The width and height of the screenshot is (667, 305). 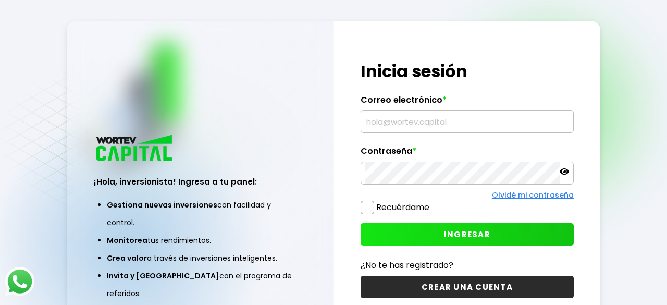 What do you see at coordinates (200, 240) in the screenshot?
I see `li: tus rendimientos.` at bounding box center [200, 240].